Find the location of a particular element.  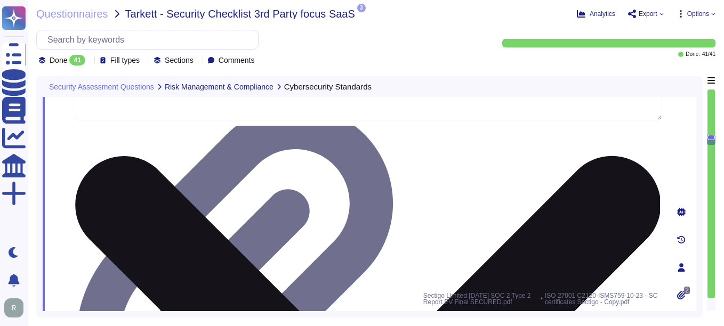

input: Search by keywords is located at coordinates (150, 39).